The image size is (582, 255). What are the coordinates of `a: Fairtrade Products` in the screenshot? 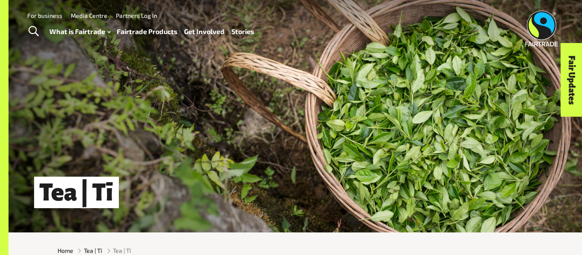 It's located at (147, 32).